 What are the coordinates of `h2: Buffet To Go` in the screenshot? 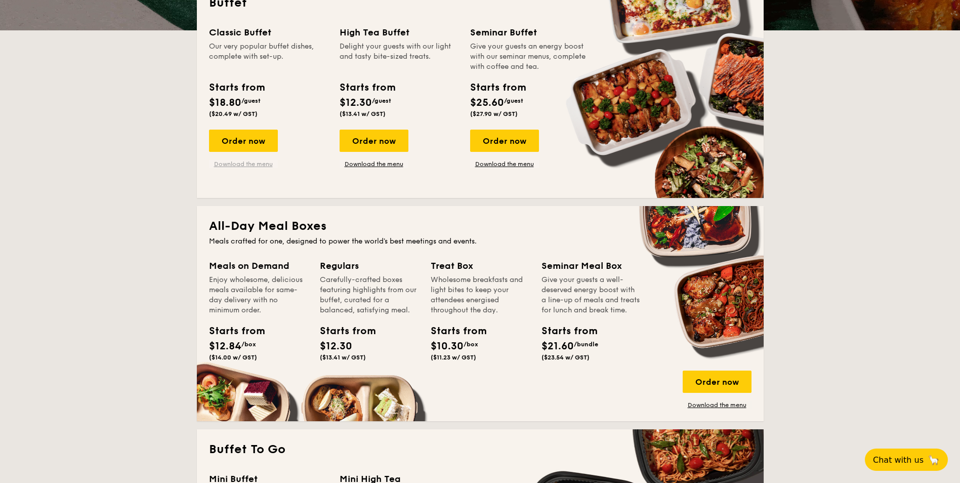 It's located at (480, 450).